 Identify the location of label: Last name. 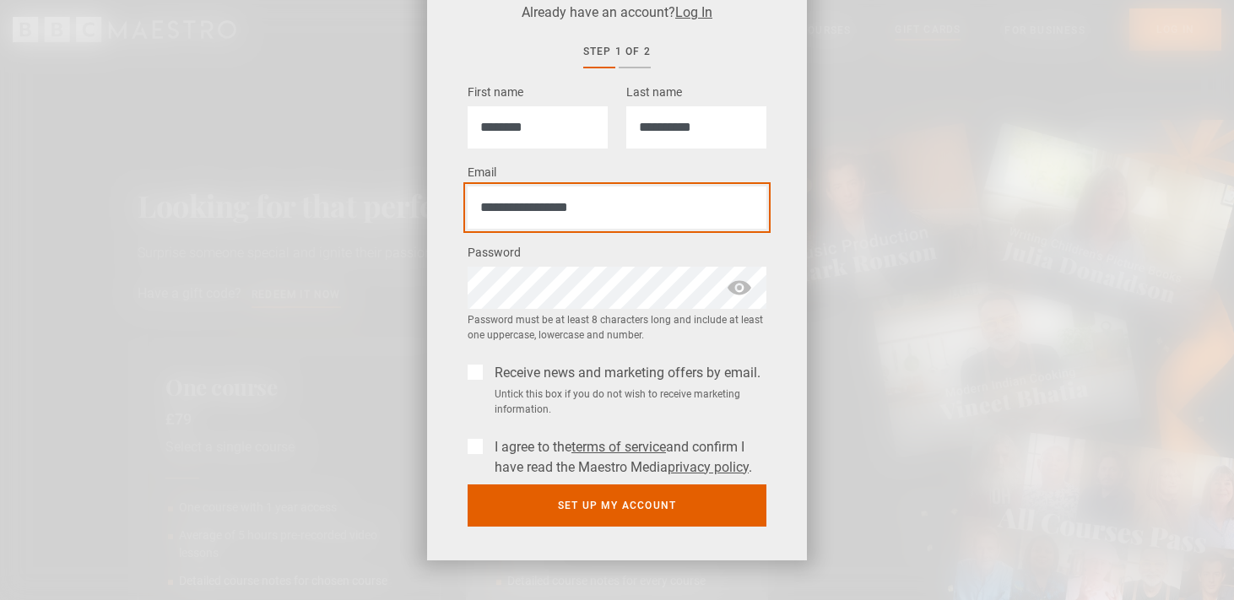
(654, 93).